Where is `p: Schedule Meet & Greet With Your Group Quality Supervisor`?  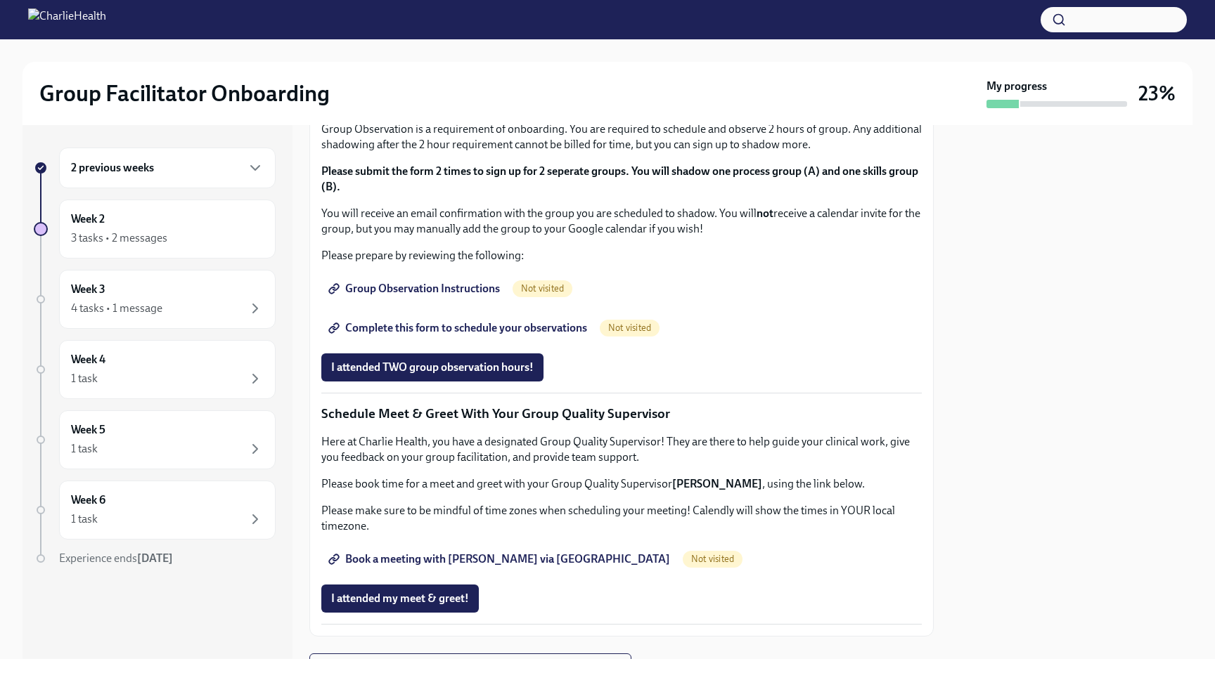 p: Schedule Meet & Greet With Your Group Quality Supervisor is located at coordinates (621, 414).